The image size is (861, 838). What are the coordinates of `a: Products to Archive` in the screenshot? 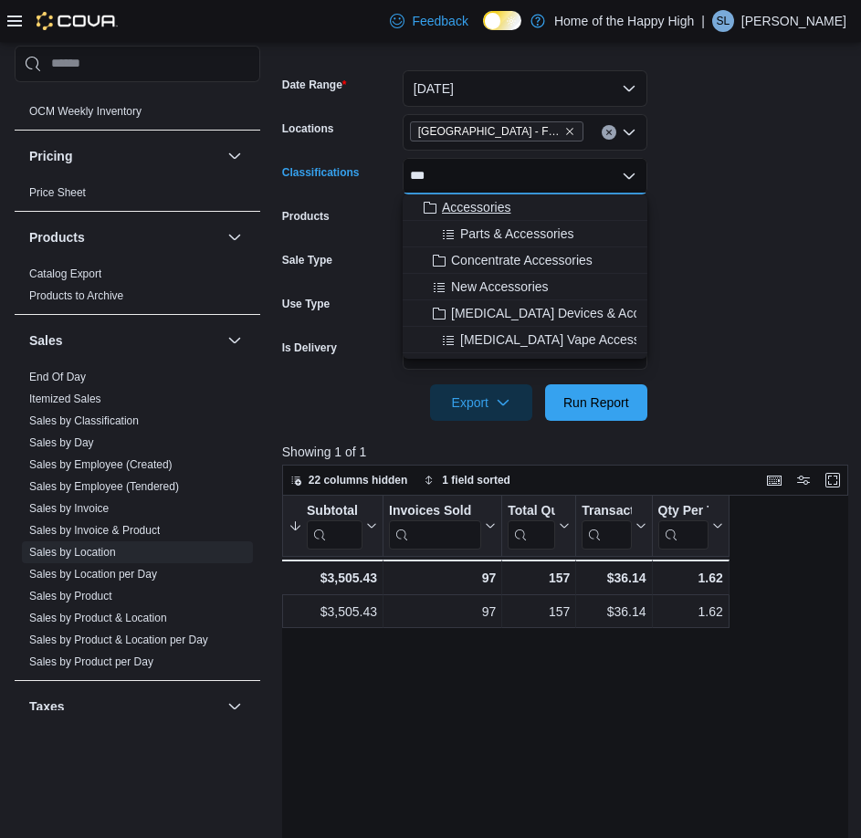 It's located at (76, 296).